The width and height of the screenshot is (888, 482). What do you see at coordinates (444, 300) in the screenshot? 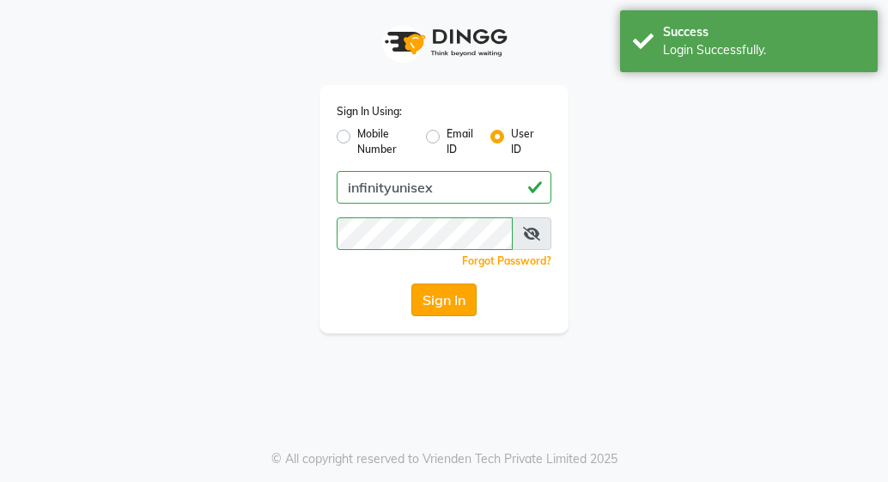
I see `button: Sign In` at bounding box center [444, 300].